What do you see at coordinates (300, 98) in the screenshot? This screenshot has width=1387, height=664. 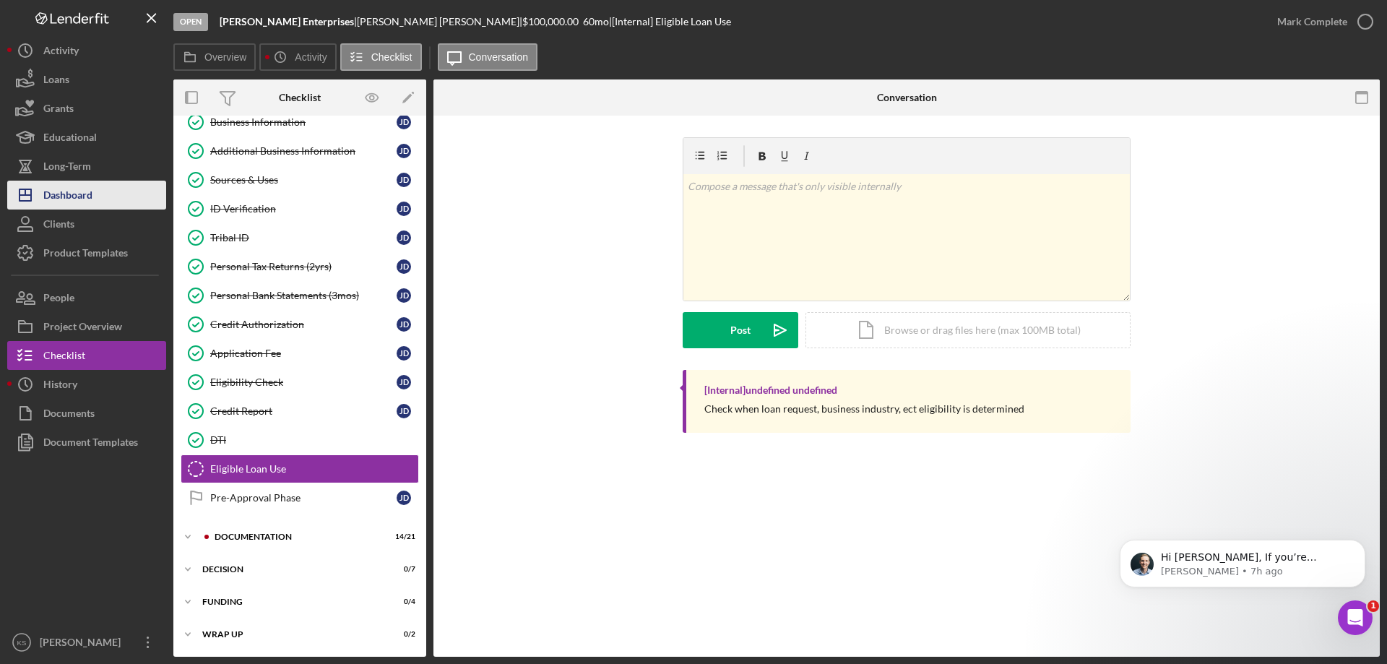 I see `div: Checklist` at bounding box center [300, 98].